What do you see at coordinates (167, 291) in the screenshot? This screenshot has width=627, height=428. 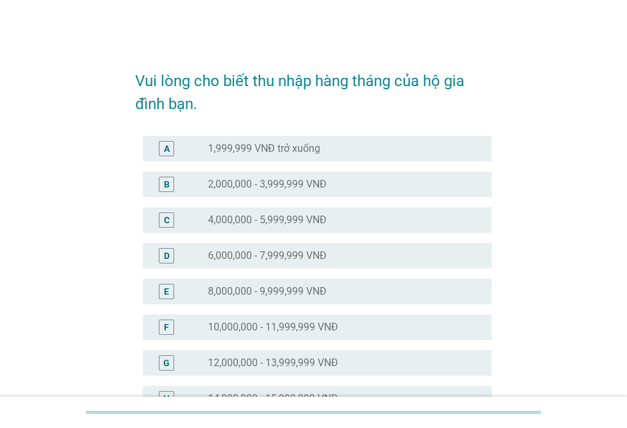 I see `div: E` at bounding box center [167, 291].